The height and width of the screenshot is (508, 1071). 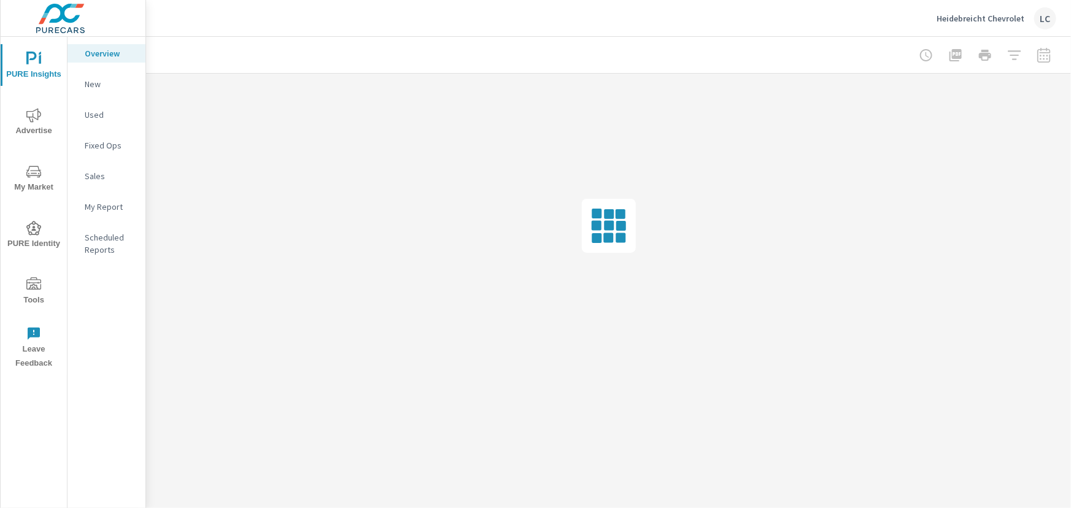 I want to click on p: Fixed Ops, so click(x=110, y=145).